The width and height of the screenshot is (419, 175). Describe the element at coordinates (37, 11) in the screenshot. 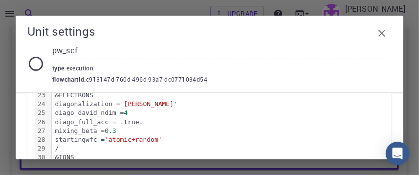

I see `span: Support` at that location.